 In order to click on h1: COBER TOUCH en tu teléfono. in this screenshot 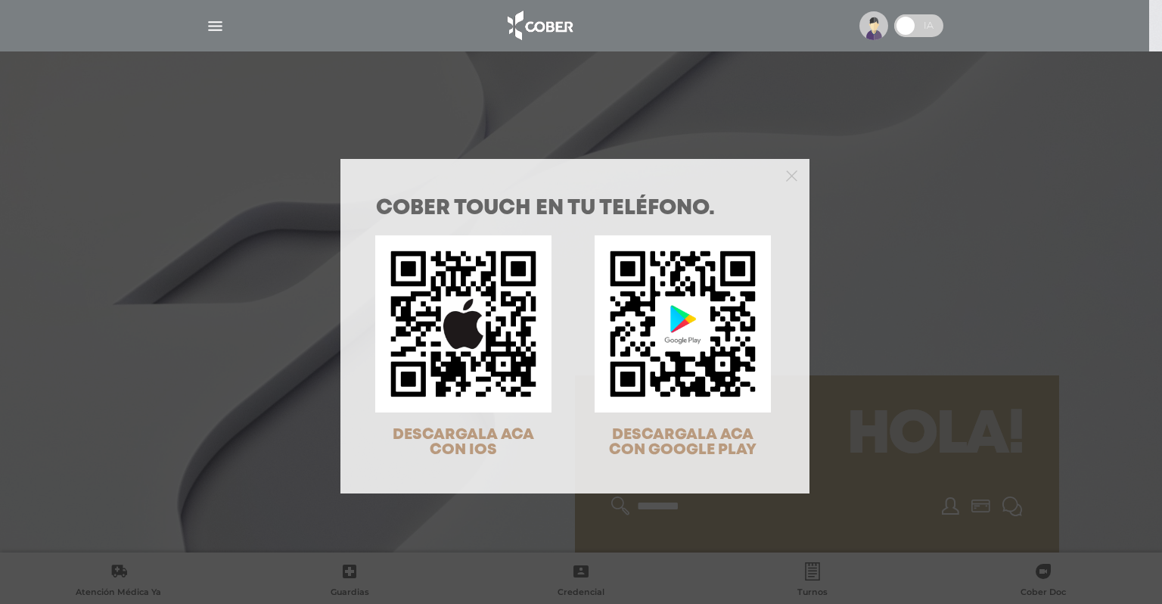, I will do `click(575, 209)`.